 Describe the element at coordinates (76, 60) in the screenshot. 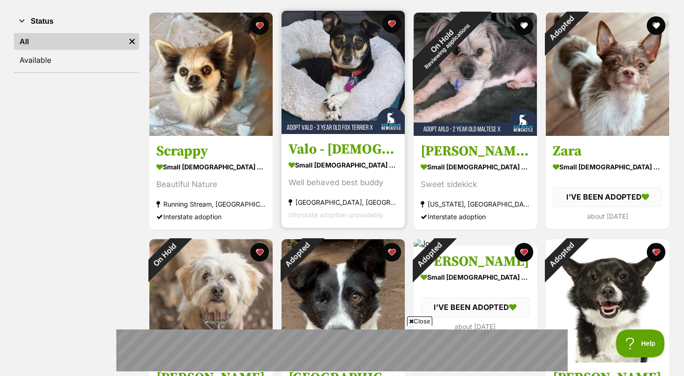

I see `a: Available` at that location.